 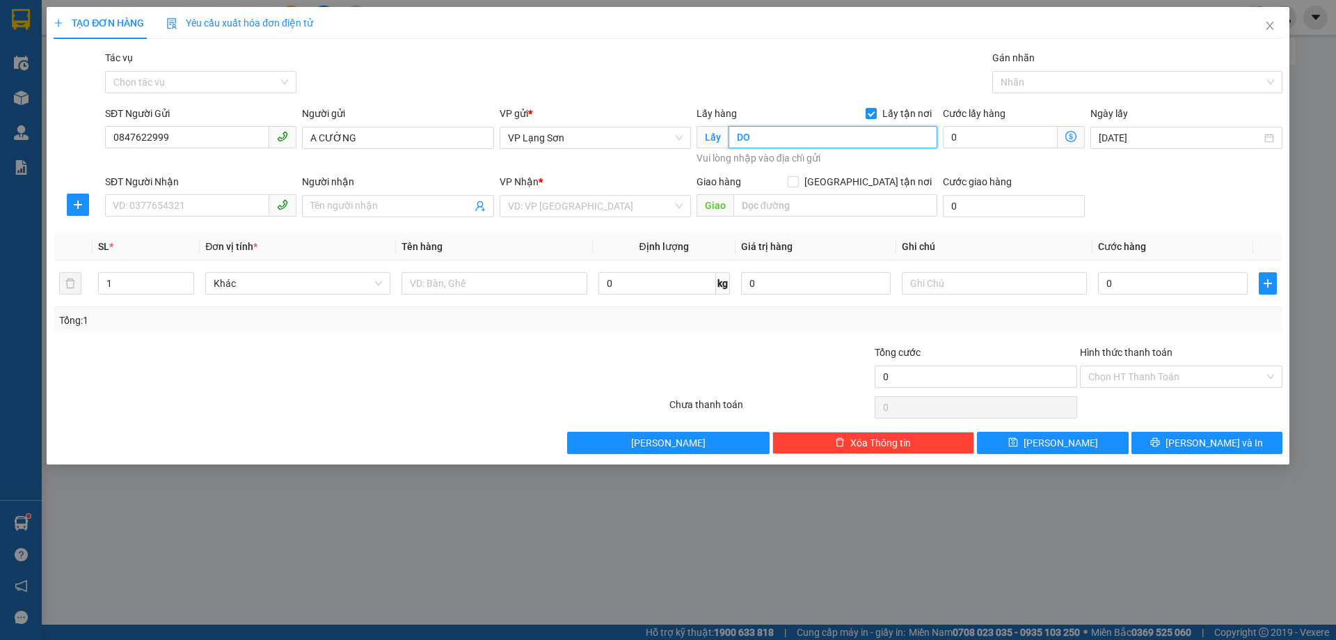 What do you see at coordinates (840, 443) in the screenshot?
I see `span: delete` at bounding box center [840, 443].